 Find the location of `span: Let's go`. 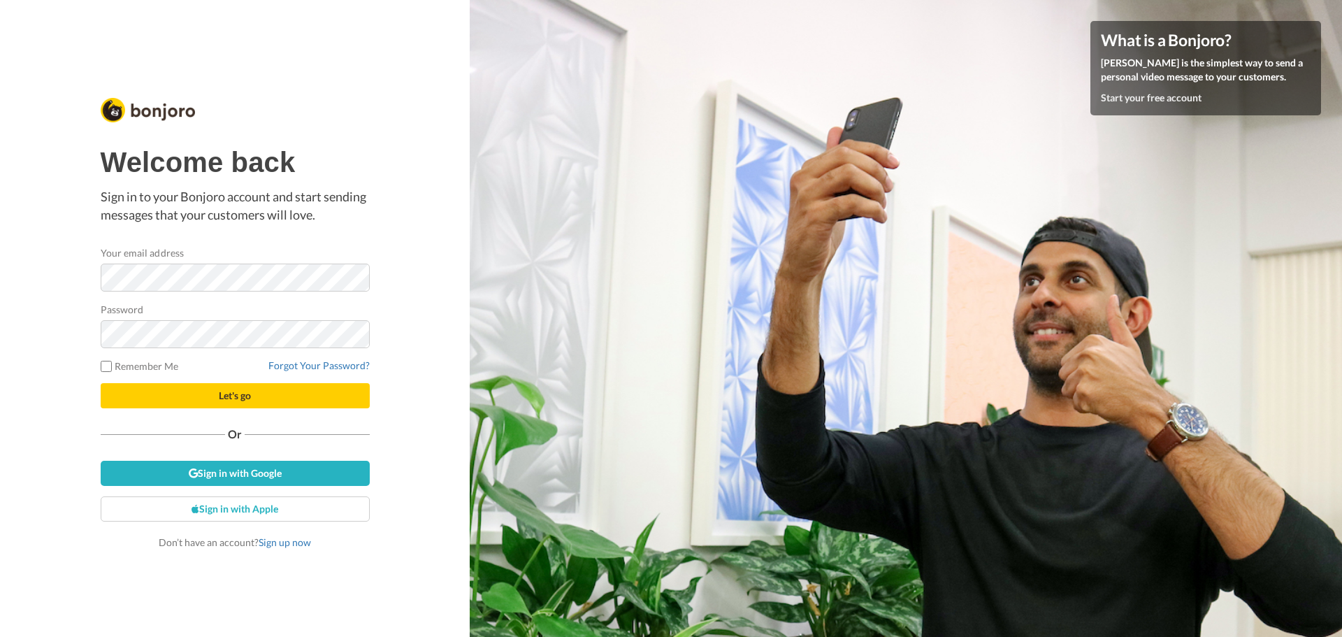

span: Let's go is located at coordinates (235, 395).